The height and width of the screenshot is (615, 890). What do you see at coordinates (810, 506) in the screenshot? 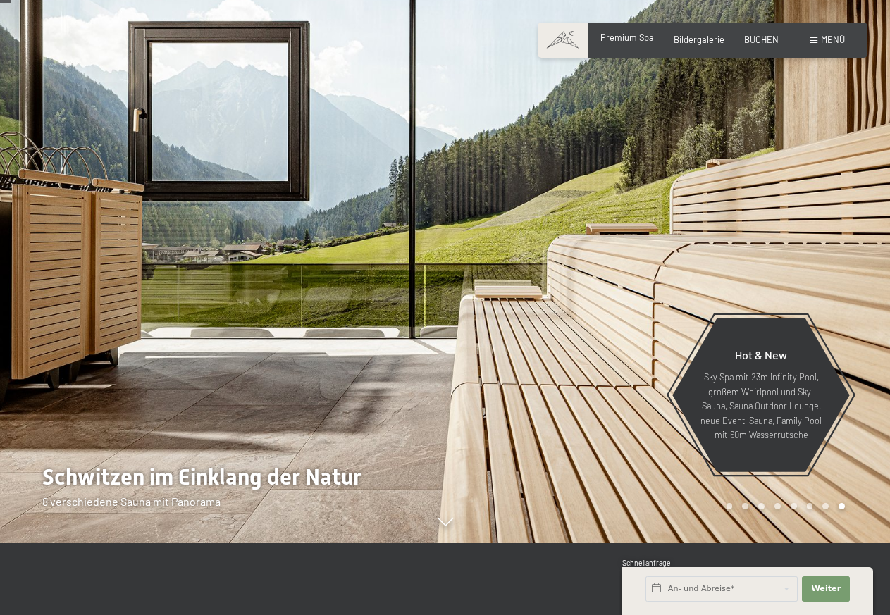
I see `div: Carousel Page 6` at bounding box center [810, 506].